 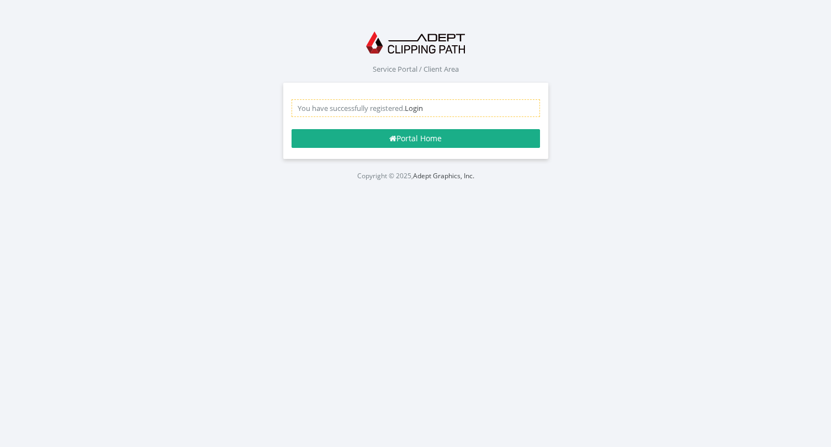 I want to click on div: You have successfully registered., so click(x=416, y=108).